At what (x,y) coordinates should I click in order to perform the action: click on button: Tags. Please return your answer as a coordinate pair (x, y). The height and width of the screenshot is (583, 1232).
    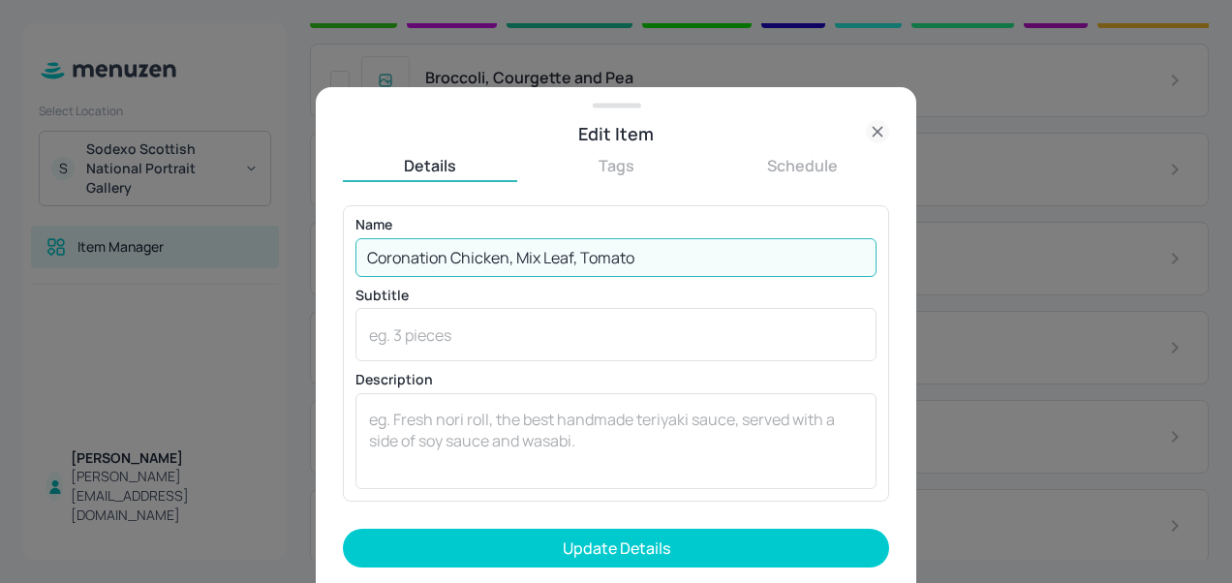
    Looking at the image, I should click on (616, 166).